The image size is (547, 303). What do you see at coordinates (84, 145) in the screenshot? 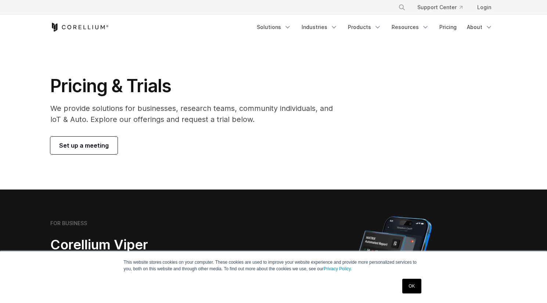
I see `a: Set up a meeting` at bounding box center [84, 145].